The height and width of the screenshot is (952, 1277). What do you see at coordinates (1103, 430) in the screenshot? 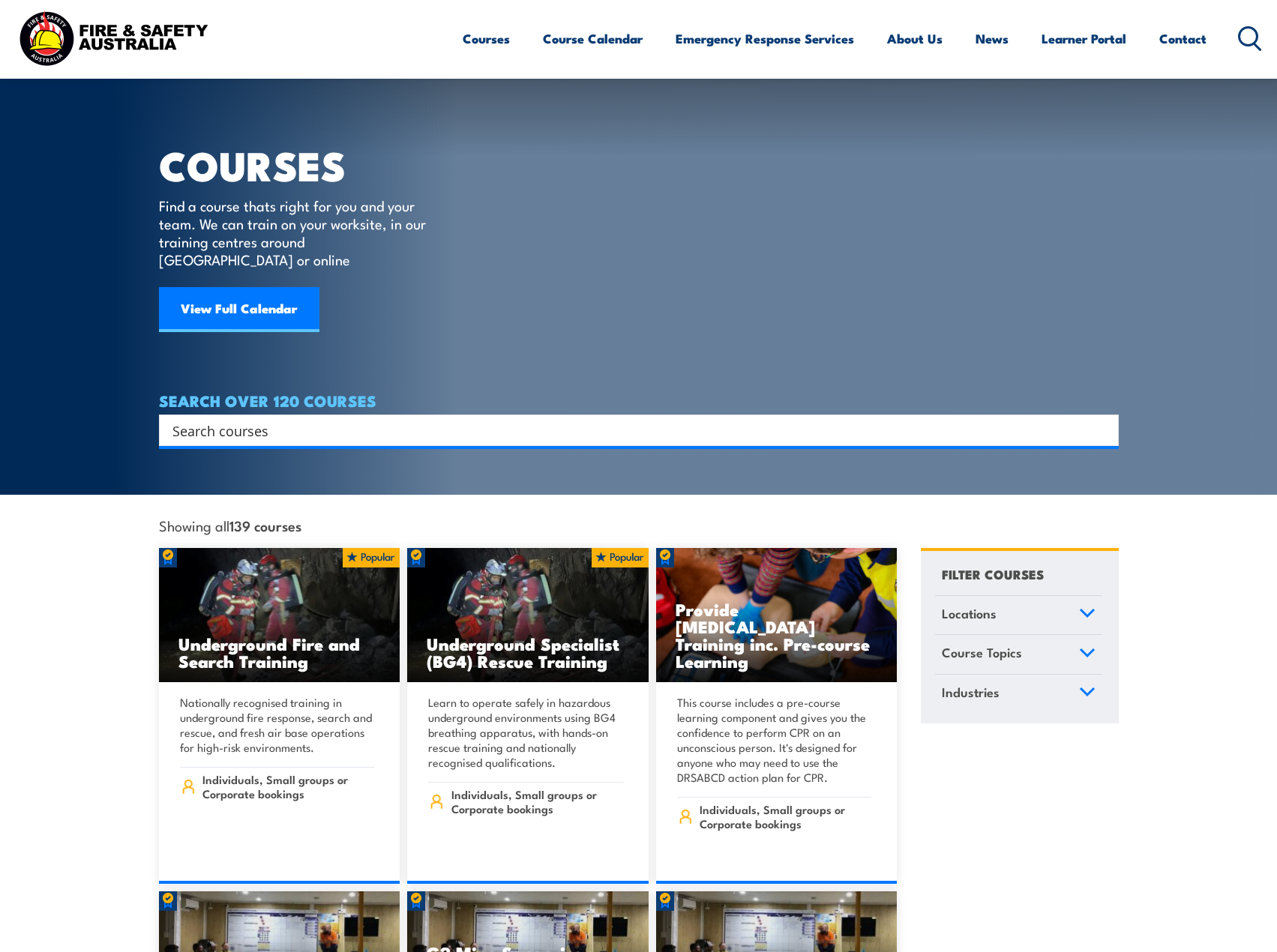
I see `button: Search magnifier button` at bounding box center [1103, 430].